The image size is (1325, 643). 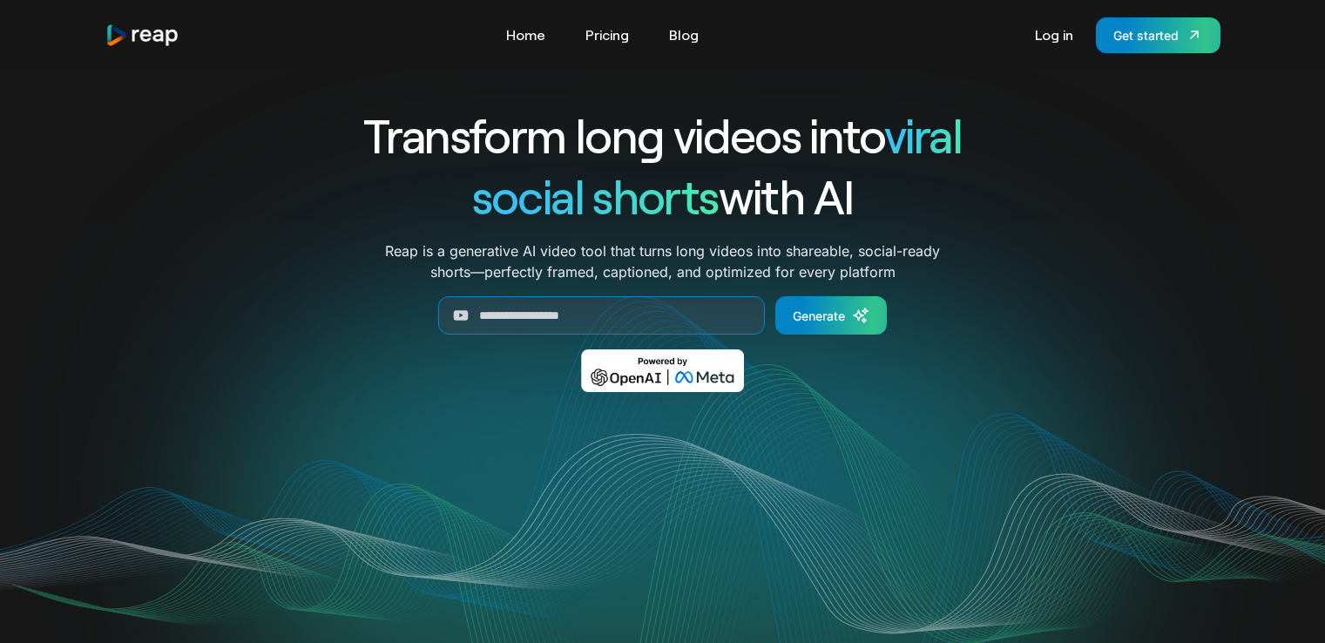 I want to click on p: Reap is a generative AI video tool that turns long videos into shareable, social-ready shorts—per..., so click(x=662, y=261).